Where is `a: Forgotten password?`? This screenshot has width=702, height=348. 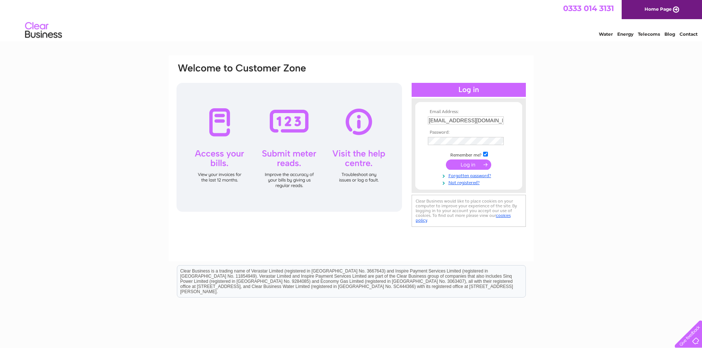 a: Forgotten password? is located at coordinates (470, 175).